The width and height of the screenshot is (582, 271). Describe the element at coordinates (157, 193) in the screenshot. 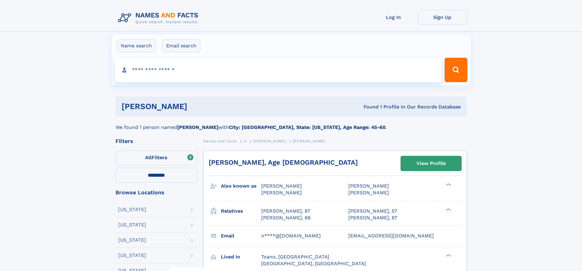

I see `div: Browse Locations` at that location.